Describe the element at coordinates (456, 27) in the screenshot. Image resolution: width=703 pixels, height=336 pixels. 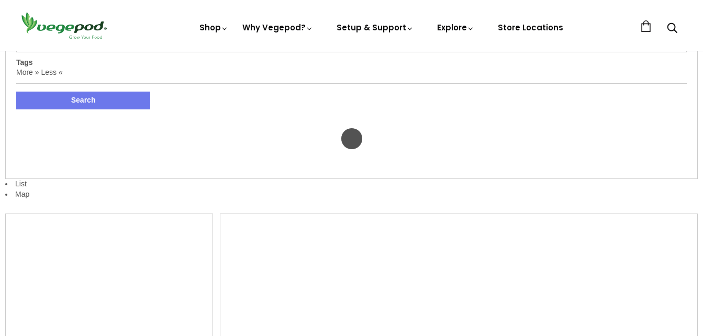
I see `a: Explore` at that location.